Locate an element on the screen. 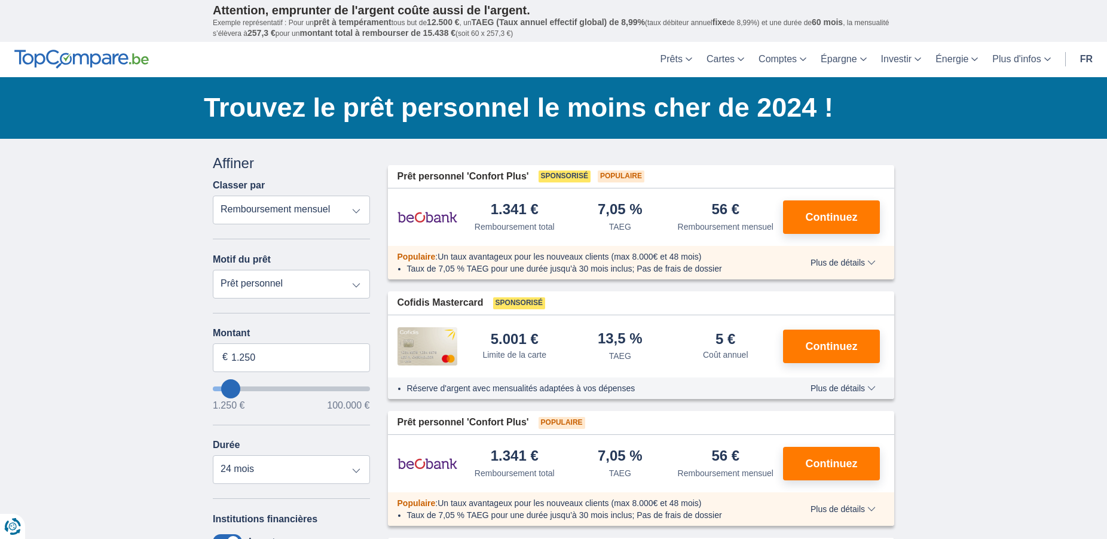 The image size is (1107, 539). div: 5 € is located at coordinates (725, 339).